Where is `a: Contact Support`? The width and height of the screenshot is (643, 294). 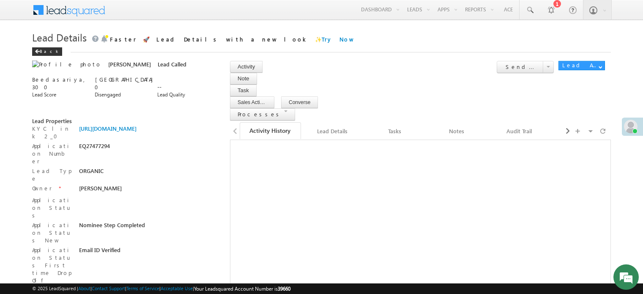
a: Contact Support is located at coordinates (108, 288).